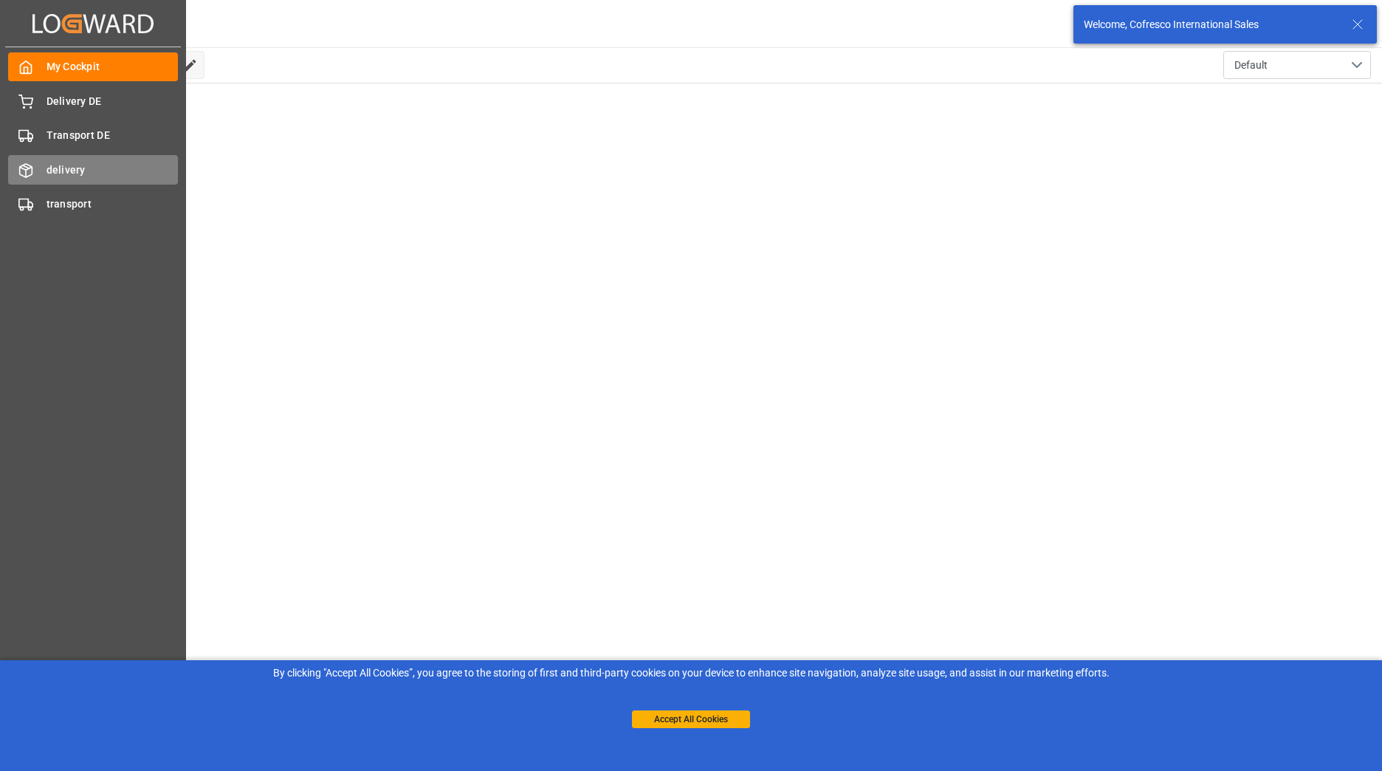  Describe the element at coordinates (691, 673) in the screenshot. I see `div: By clicking "Accept All Cookies”, you agree to the storing of first and third-party cookies on yo...` at that location.